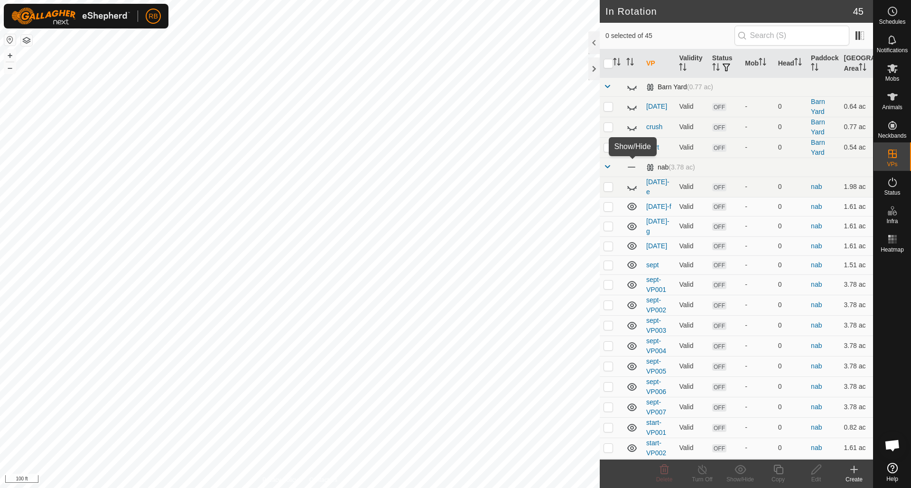  Describe the element at coordinates (824, 64) in the screenshot. I see `th: Paddock` at that location.